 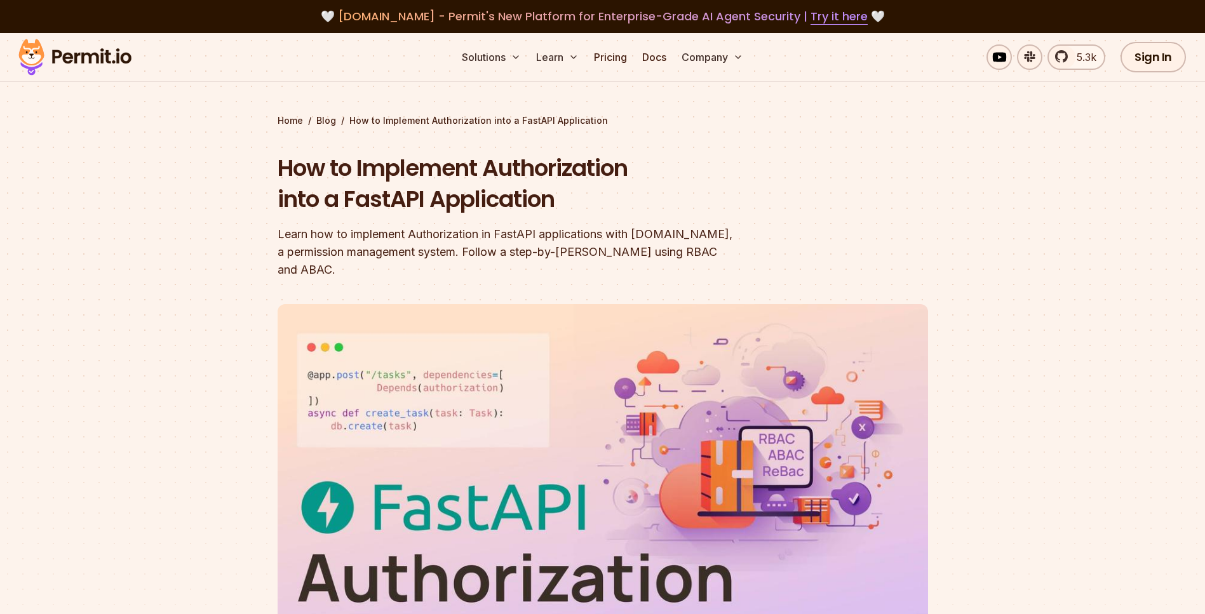 What do you see at coordinates (75, 57) in the screenshot?
I see `img: Permit logo` at bounding box center [75, 57].